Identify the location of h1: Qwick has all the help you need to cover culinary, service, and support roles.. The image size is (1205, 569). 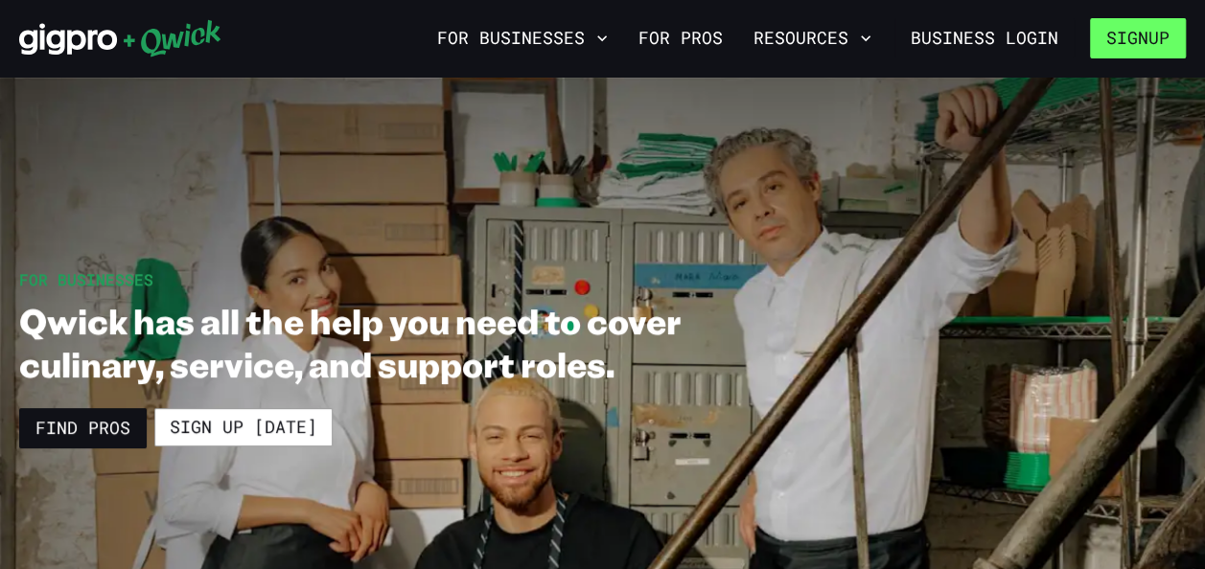
(369, 342).